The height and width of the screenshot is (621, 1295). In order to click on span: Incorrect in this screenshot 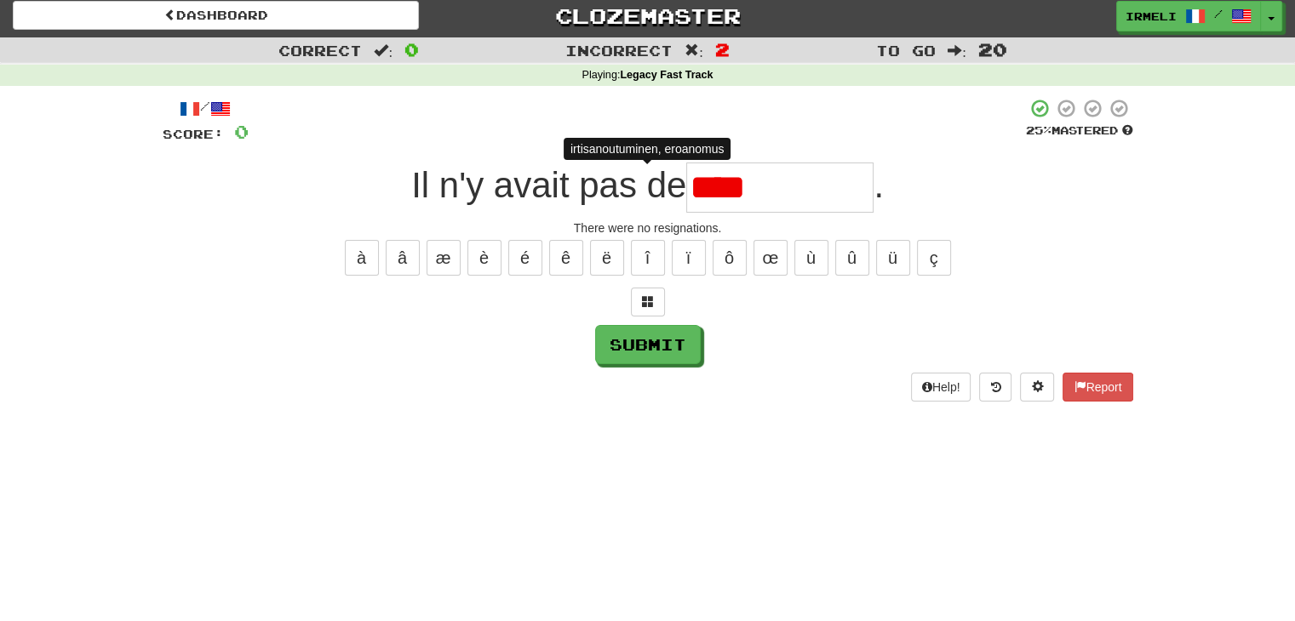, I will do `click(619, 50)`.